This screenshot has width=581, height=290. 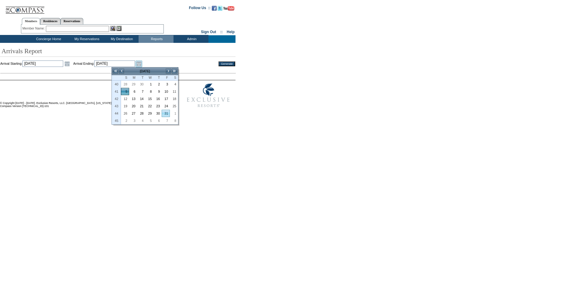 I want to click on th: 41, so click(x=116, y=92).